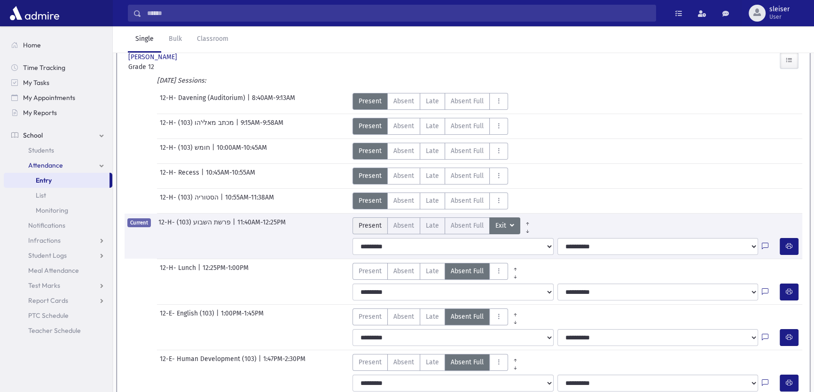 This screenshot has height=392, width=814. Describe the element at coordinates (398, 13) in the screenshot. I see `input: Search` at that location.